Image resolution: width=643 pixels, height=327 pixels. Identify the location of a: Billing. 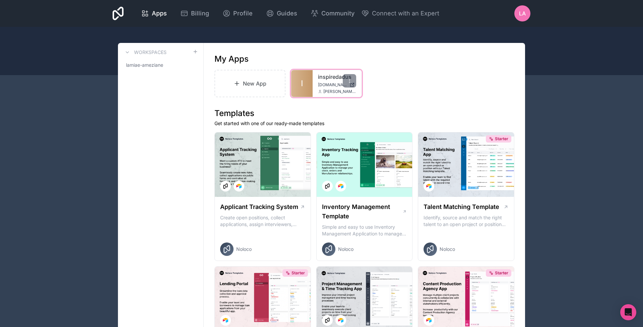
(195, 13).